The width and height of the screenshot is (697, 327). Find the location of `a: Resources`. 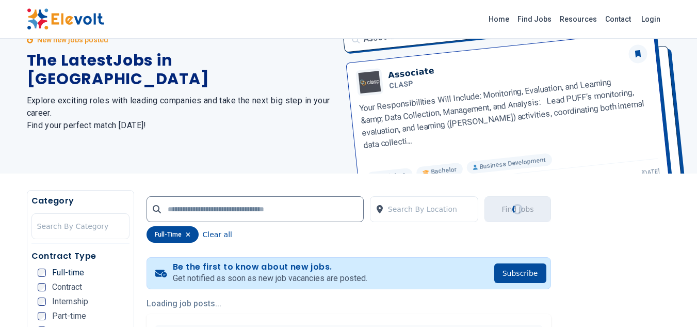

a: Resources is located at coordinates (578, 19).